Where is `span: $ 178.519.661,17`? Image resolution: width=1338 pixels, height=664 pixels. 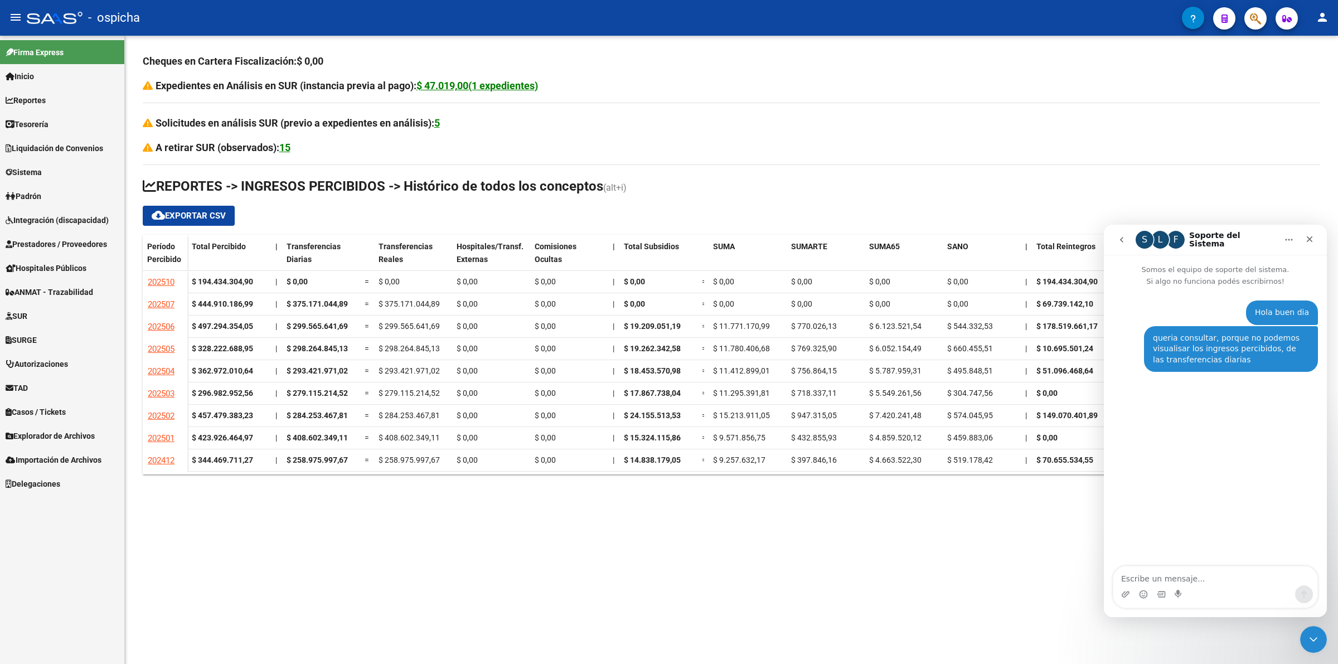 span: $ 178.519.661,17 is located at coordinates (1067, 326).